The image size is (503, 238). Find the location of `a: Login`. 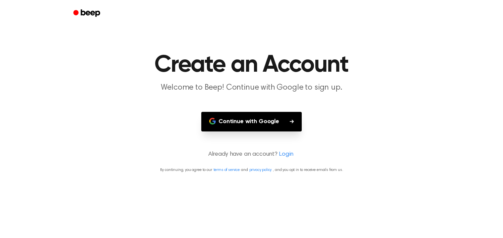

a: Login is located at coordinates (286, 154).